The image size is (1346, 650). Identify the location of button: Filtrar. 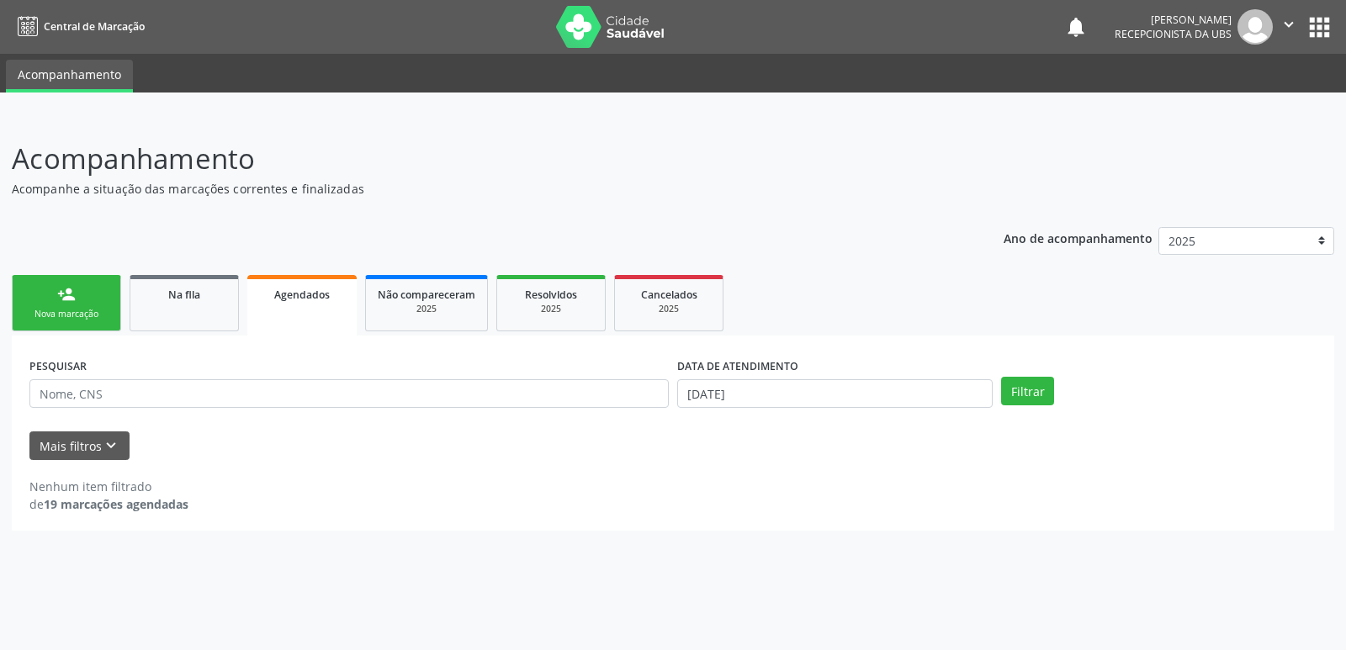
(1027, 391).